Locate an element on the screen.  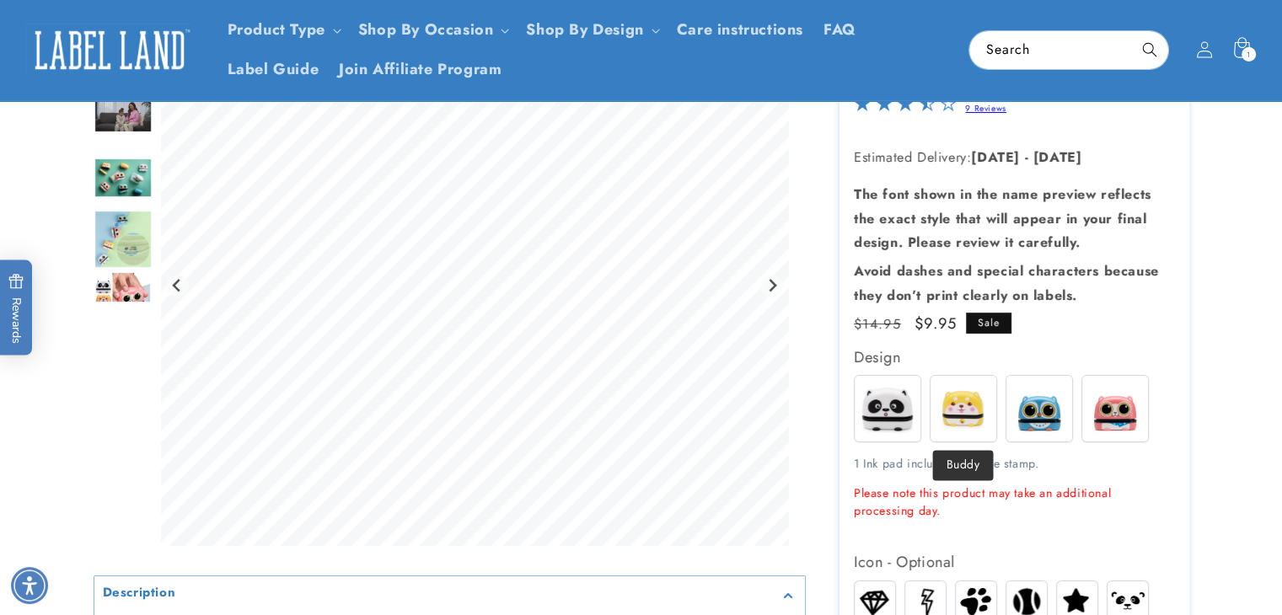
span: 3.3-star overall rating is located at coordinates (906, 109).